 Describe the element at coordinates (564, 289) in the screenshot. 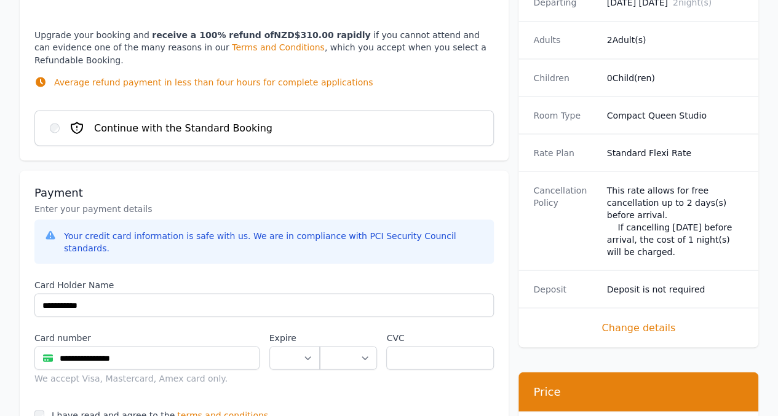

I see `dt: Deposit` at that location.